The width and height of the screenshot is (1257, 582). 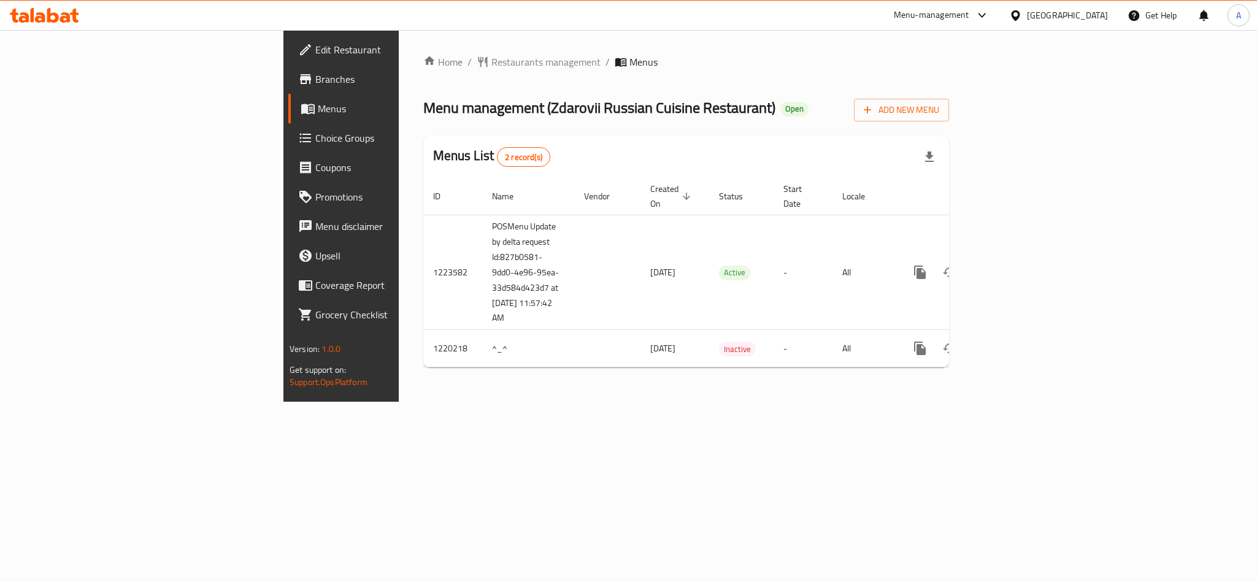 I want to click on nav: breadcrumb, so click(x=686, y=62).